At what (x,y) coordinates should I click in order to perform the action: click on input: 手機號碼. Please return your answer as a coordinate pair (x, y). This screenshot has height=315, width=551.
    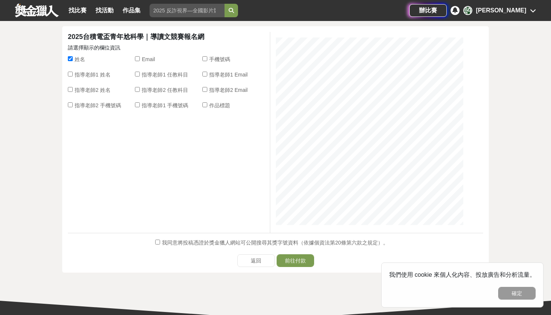
    Looking at the image, I should click on (205, 58).